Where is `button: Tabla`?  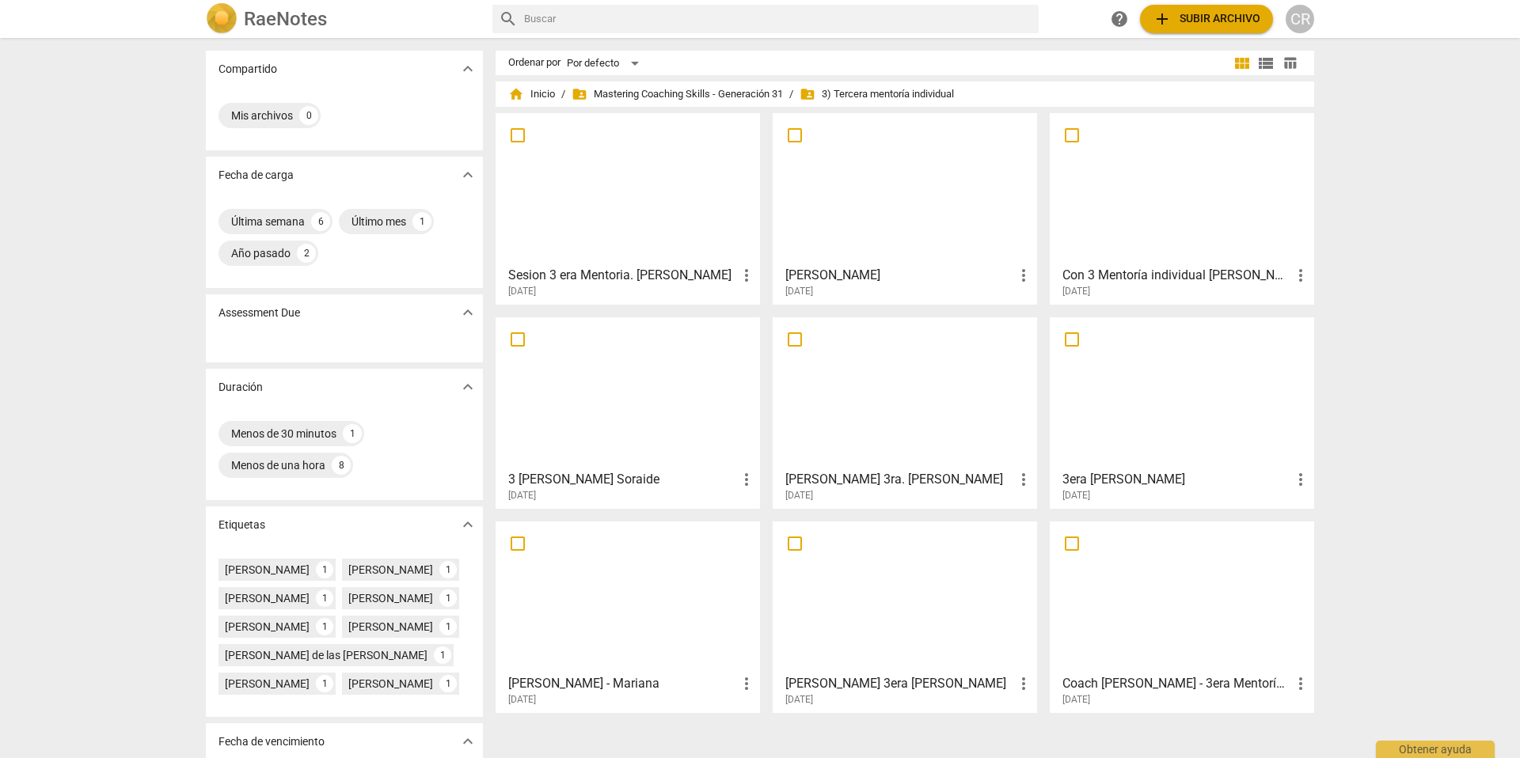
button: Tabla is located at coordinates (1290, 63).